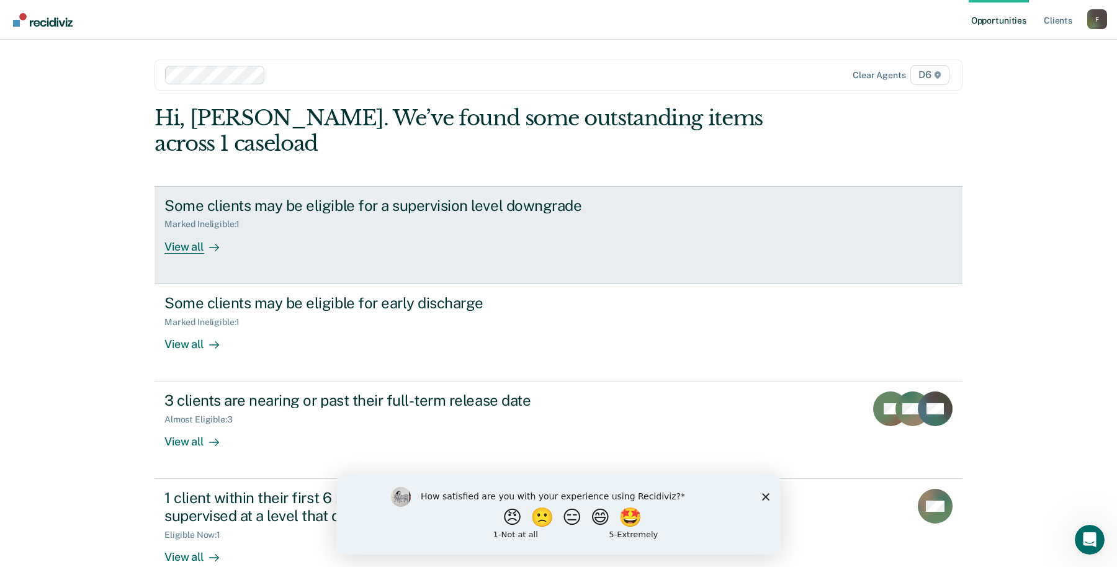  I want to click on button: 2, so click(207, 43).